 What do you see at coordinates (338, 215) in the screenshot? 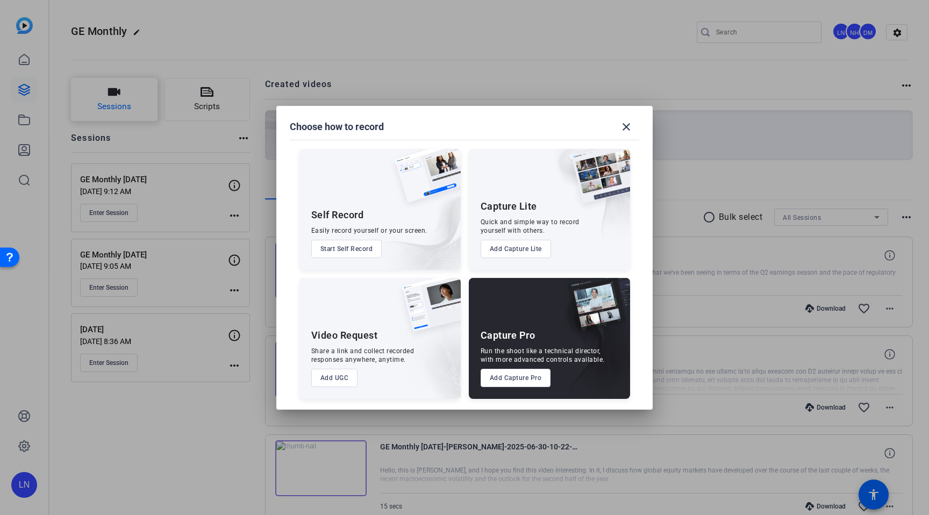
I see `div: Self Record` at bounding box center [338, 215].